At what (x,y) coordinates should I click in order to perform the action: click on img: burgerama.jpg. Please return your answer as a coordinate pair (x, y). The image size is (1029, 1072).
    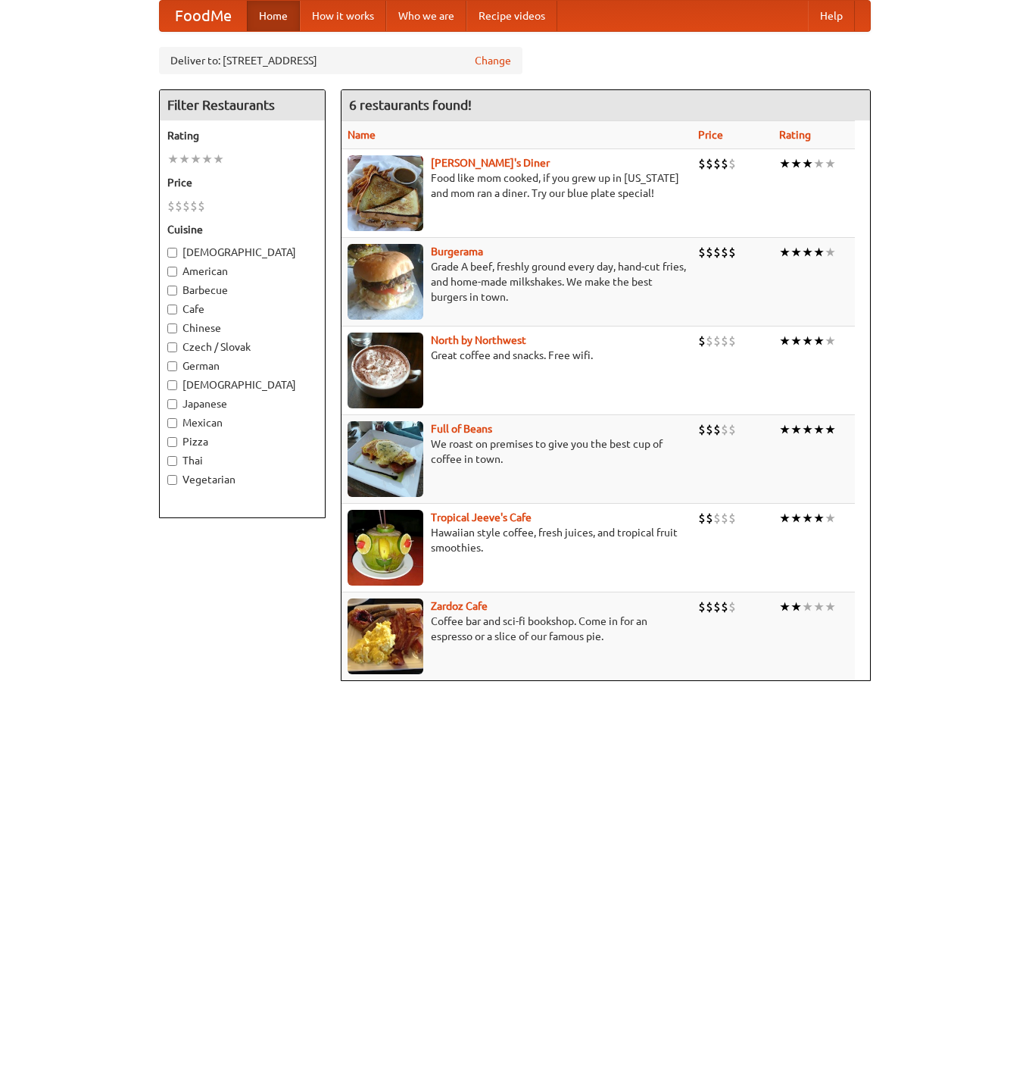
    Looking at the image, I should click on (385, 282).